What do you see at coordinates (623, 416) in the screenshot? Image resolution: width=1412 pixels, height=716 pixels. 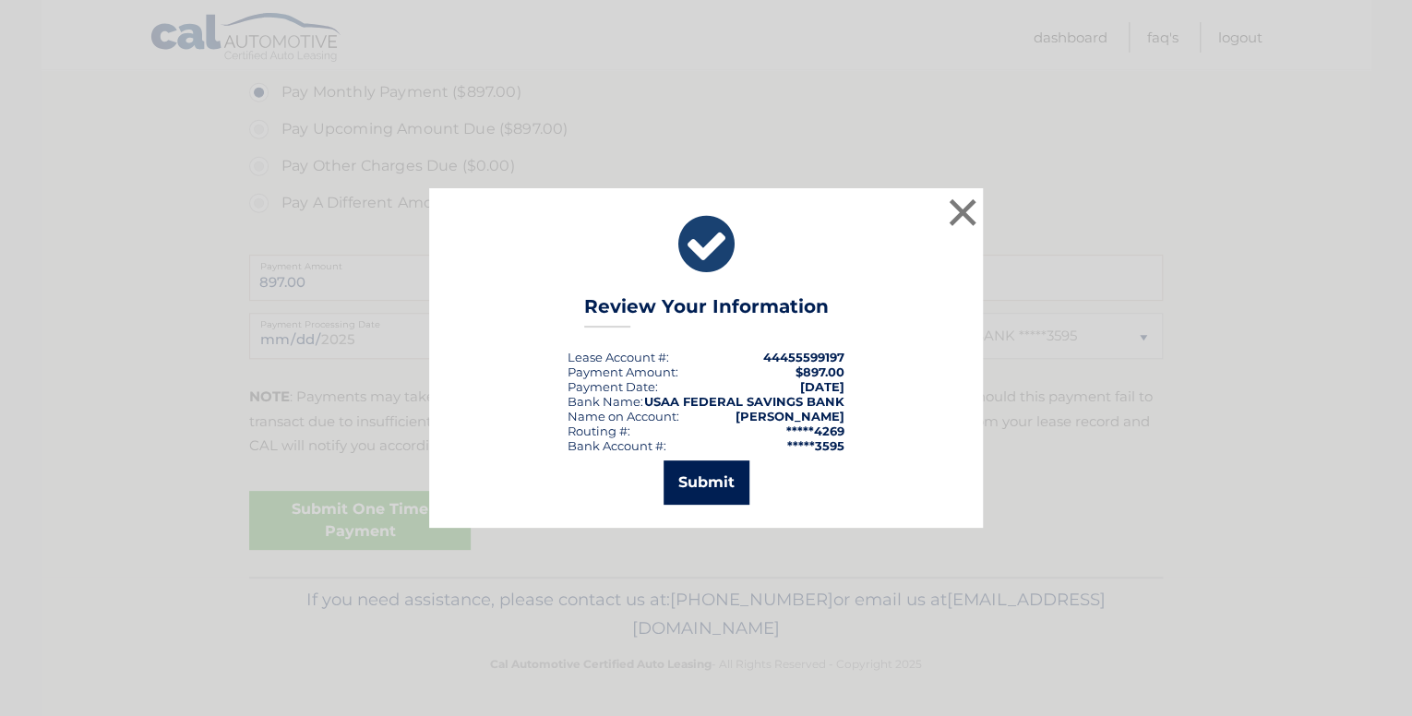 I see `div: Name on Account:` at bounding box center [623, 416].